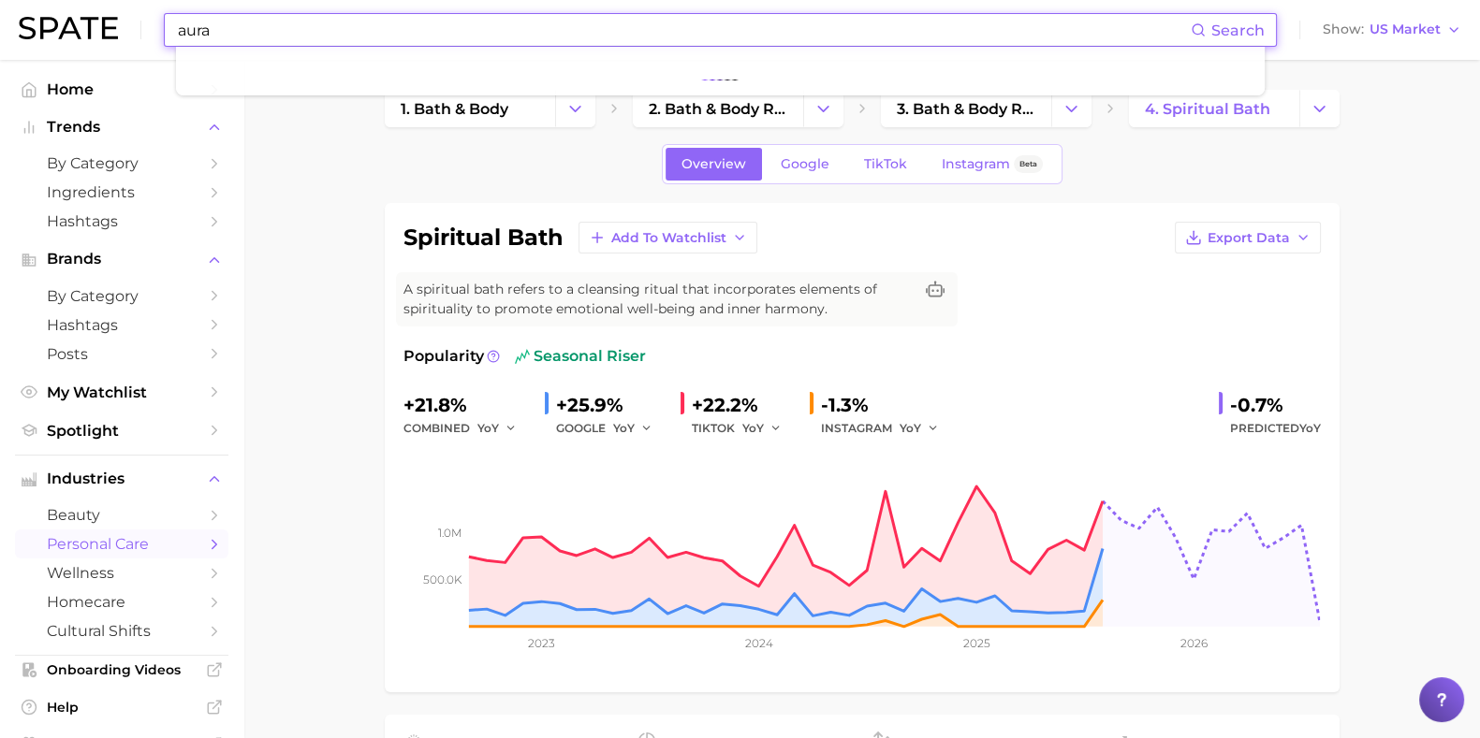 Image resolution: width=1480 pixels, height=738 pixels. What do you see at coordinates (68, 28) in the screenshot?
I see `img: SPATE` at bounding box center [68, 28].